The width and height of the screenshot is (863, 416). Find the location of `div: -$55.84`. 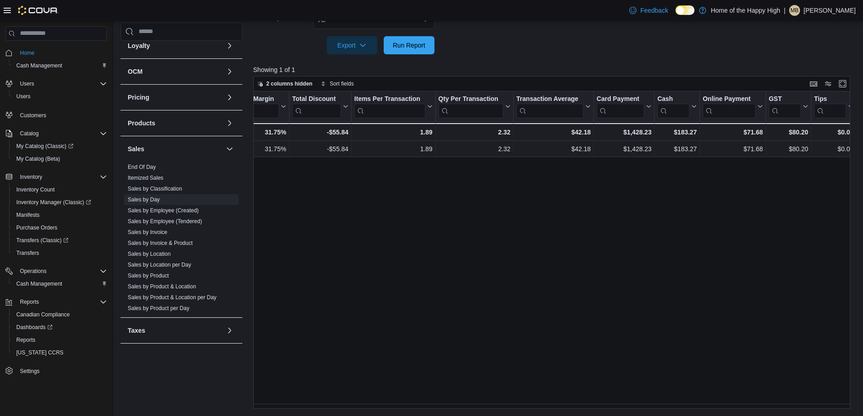

div: -$55.84 is located at coordinates (320, 132).